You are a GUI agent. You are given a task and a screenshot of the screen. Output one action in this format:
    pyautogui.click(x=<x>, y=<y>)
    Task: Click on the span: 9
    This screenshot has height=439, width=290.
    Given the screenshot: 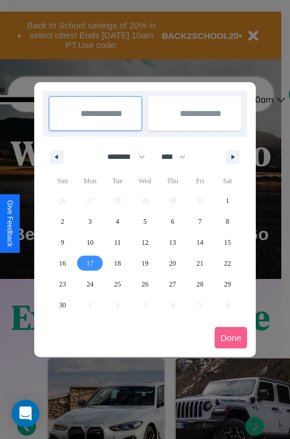 What is the action you would take?
    pyautogui.click(x=63, y=242)
    